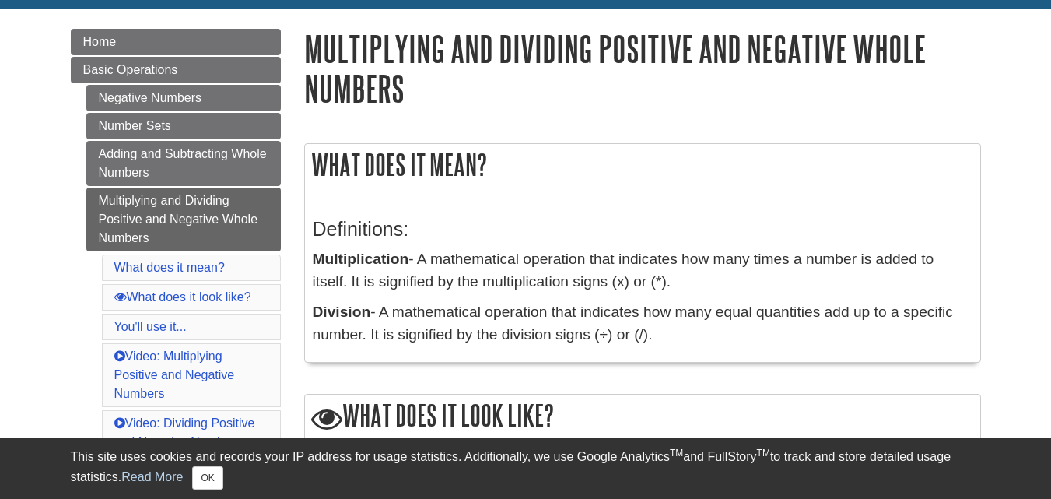 This screenshot has width=1051, height=499. I want to click on a: Negative Numbers, so click(184, 98).